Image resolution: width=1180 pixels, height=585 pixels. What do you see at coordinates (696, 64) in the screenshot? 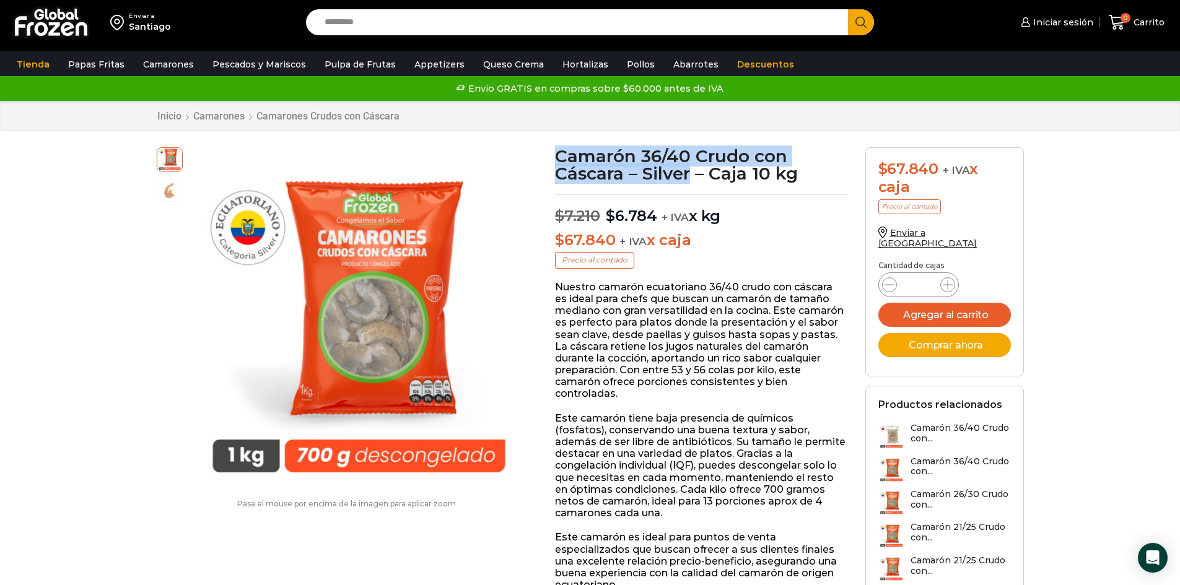
I see `a: Abarrotes` at bounding box center [696, 64].